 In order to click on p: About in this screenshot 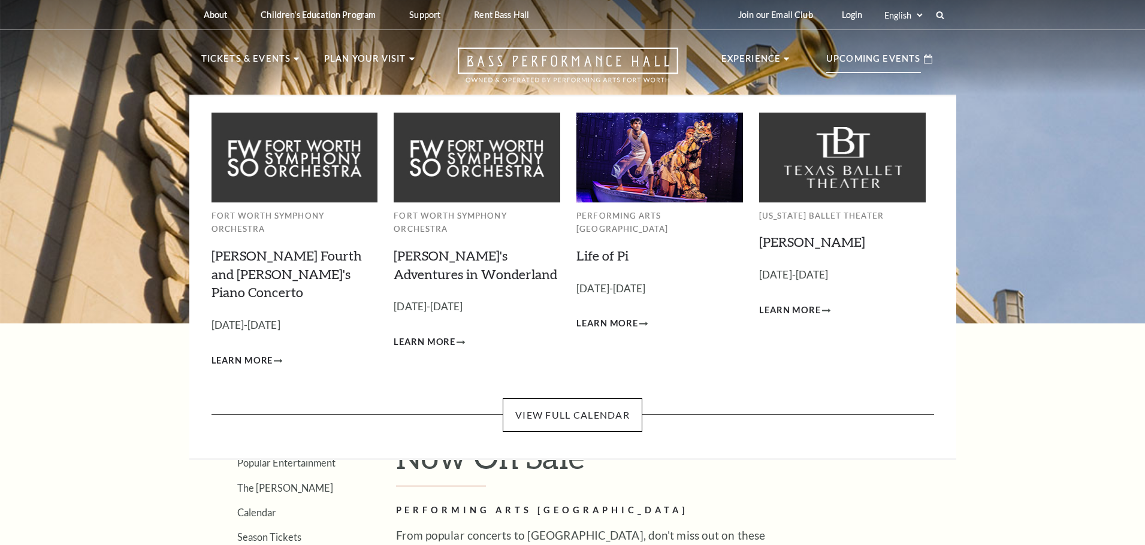, I will do `click(216, 14)`.